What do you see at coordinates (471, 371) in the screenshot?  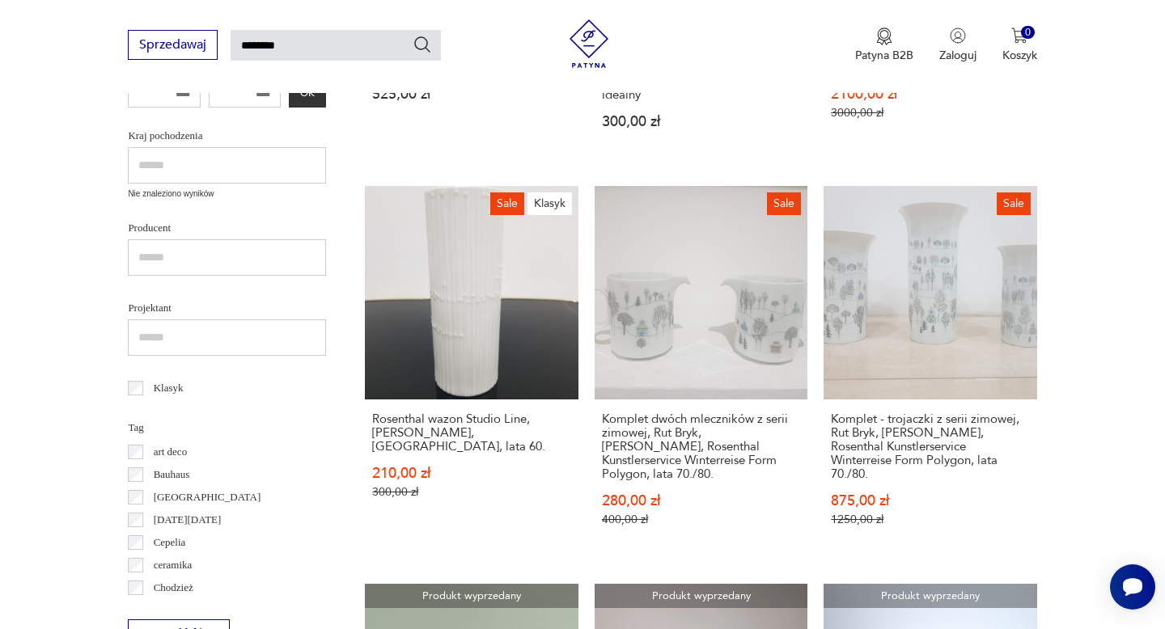 I see `a: SaleKlasykRosenthal wazon Studio Line, Tapio Wirkkala, Niemcy, lata 60.Rosenthal wazon Studio Lin...` at bounding box center [471, 371].